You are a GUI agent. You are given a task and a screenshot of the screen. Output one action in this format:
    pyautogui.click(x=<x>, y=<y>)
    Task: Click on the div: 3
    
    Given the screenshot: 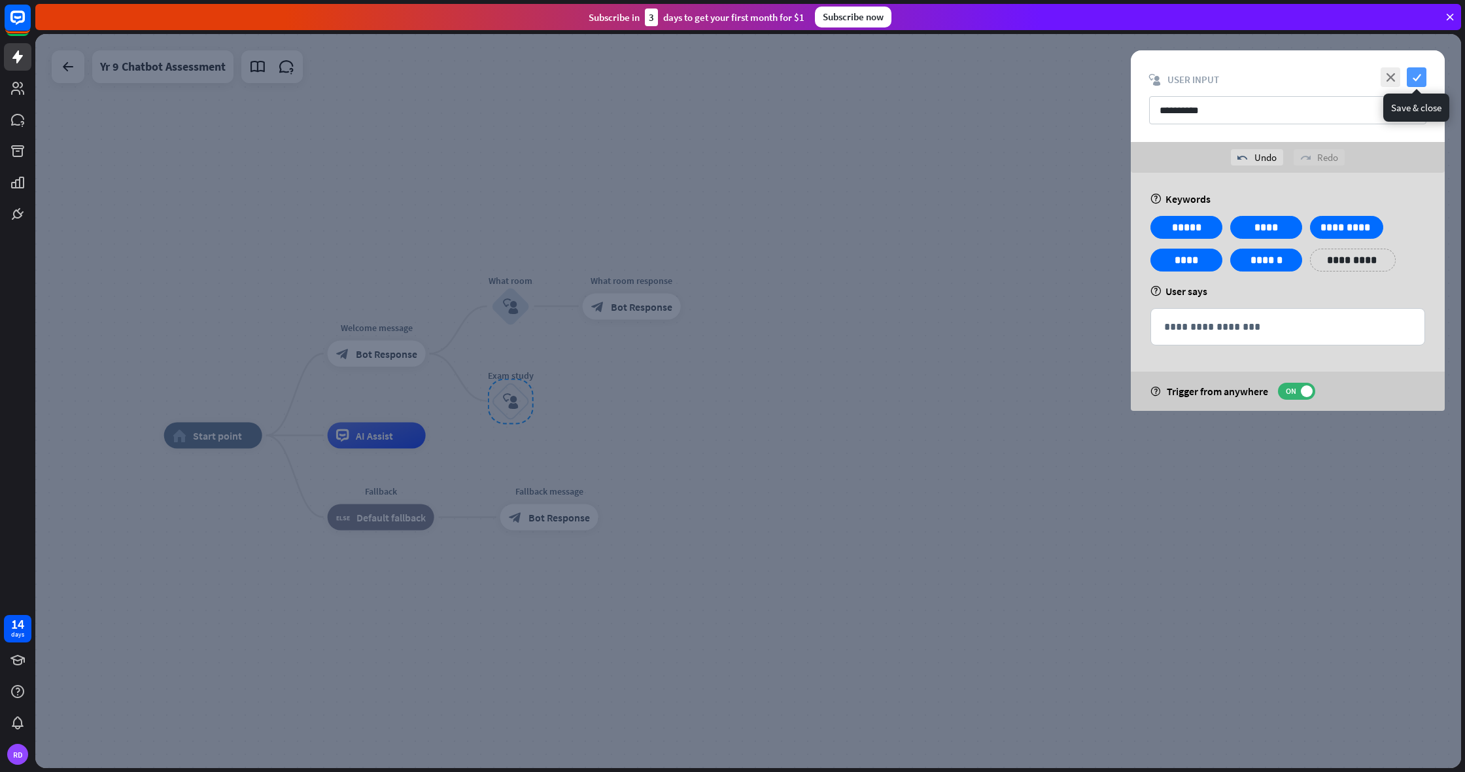 What is the action you would take?
    pyautogui.click(x=652, y=17)
    